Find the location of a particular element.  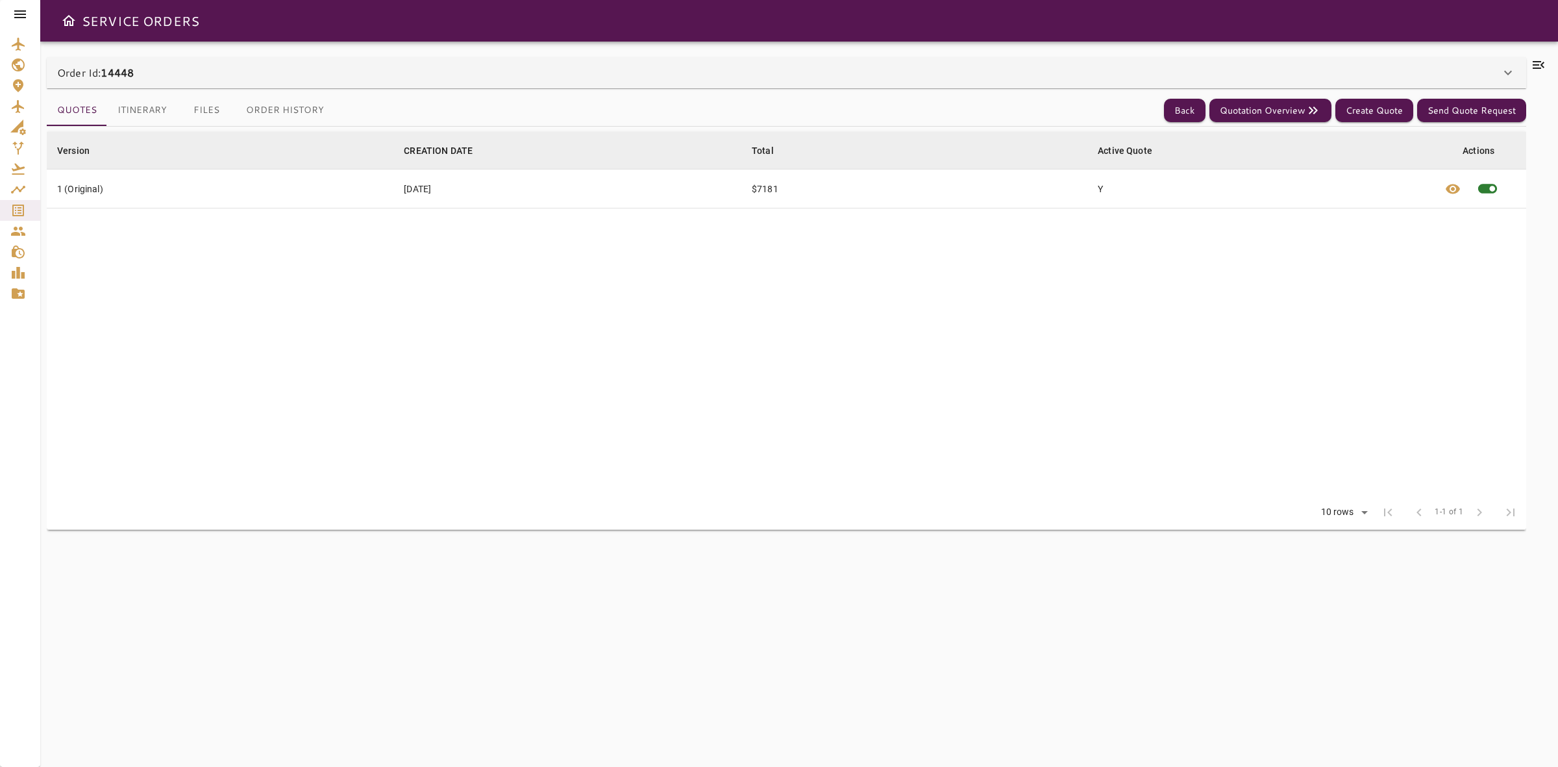

td: 1 (Original) is located at coordinates (220, 189).